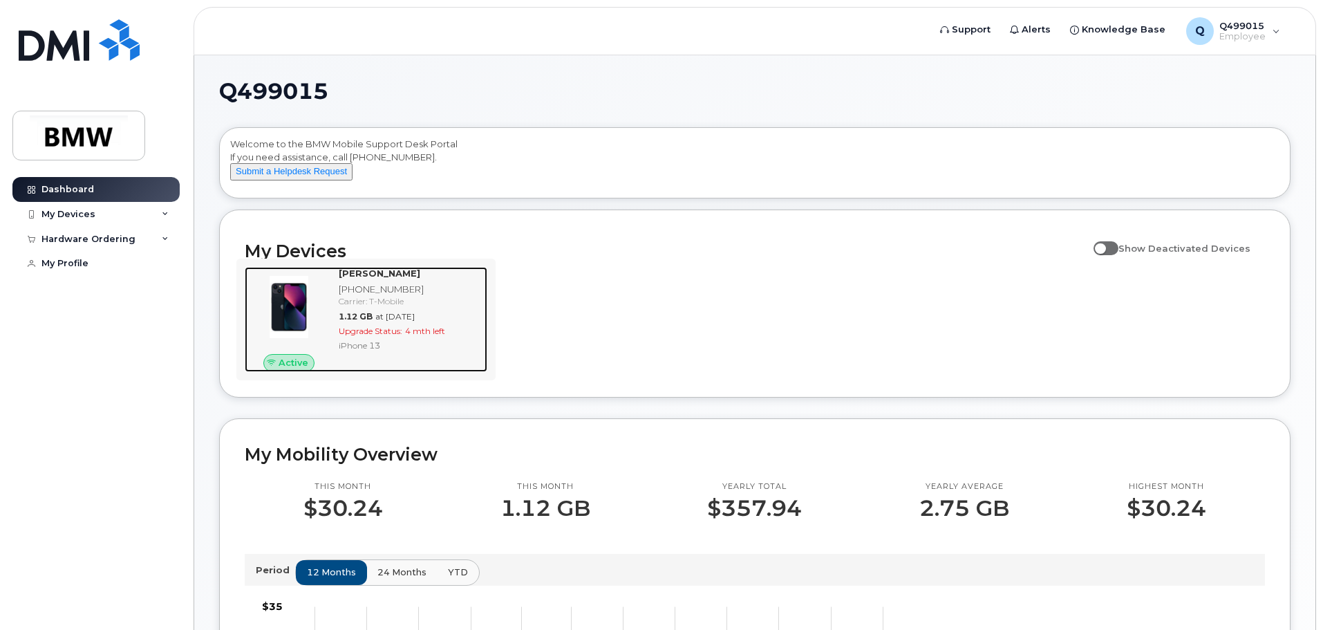 The image size is (1323, 630). What do you see at coordinates (402, 572) in the screenshot?
I see `span: 24 months` at bounding box center [402, 572].